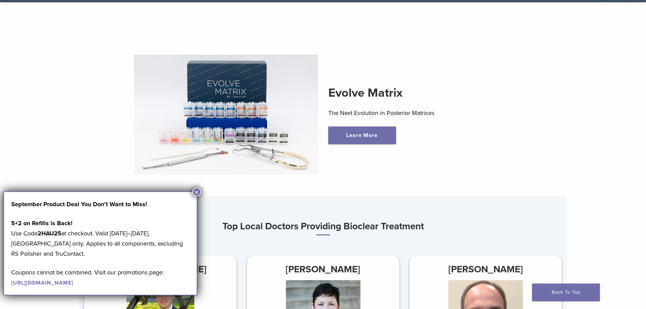 Image resolution: width=646 pixels, height=309 pixels. What do you see at coordinates (79, 204) in the screenshot?
I see `strong: September Product Deal You Don’t Want to Miss!` at bounding box center [79, 204].